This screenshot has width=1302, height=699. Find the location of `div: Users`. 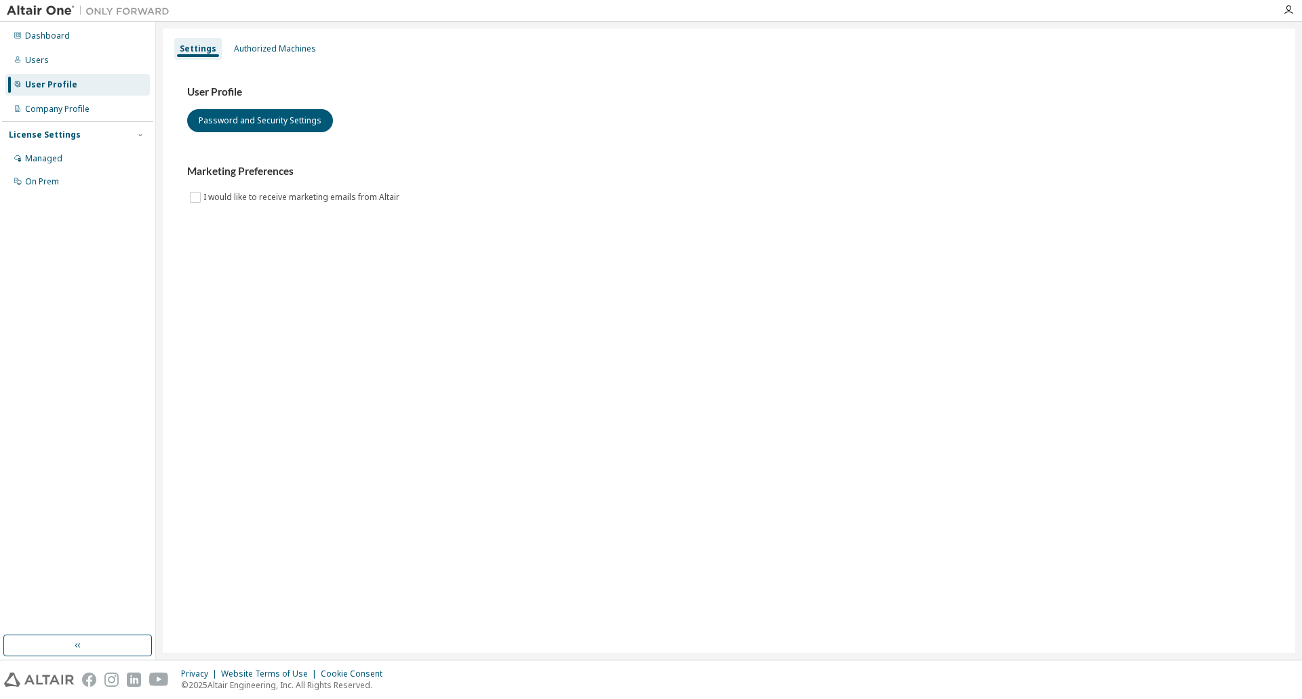

div: Users is located at coordinates (37, 60).